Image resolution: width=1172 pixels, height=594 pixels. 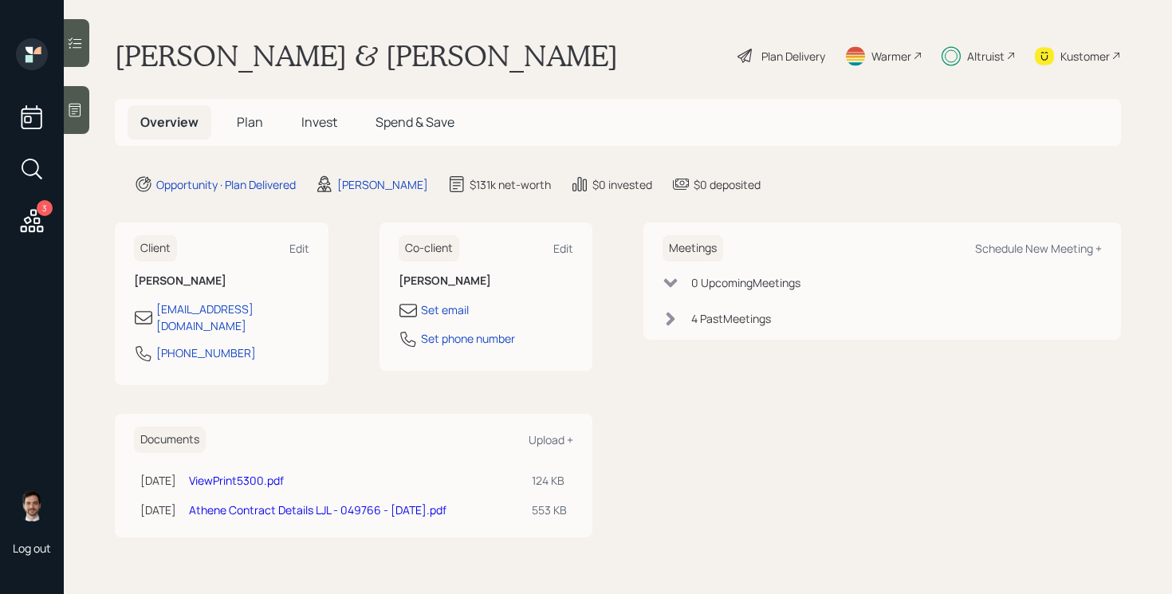 What do you see at coordinates (319, 122) in the screenshot?
I see `span: Invest` at bounding box center [319, 122].